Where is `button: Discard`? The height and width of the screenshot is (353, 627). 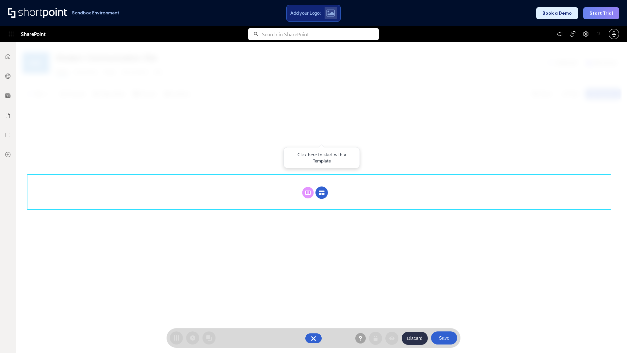 button: Discard is located at coordinates (415, 338).